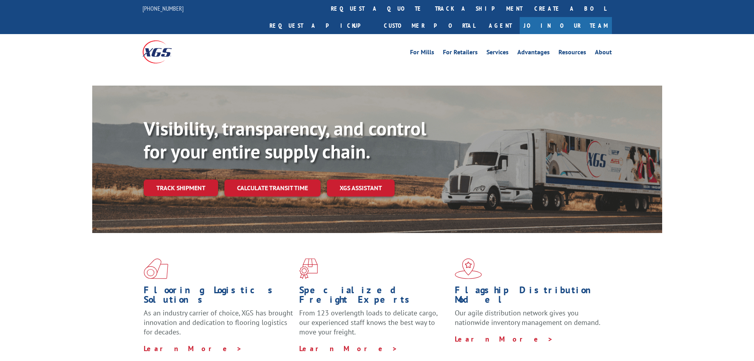 The image size is (754, 361). Describe the element at coordinates (534, 53) in the screenshot. I see `a: Advantages` at that location.